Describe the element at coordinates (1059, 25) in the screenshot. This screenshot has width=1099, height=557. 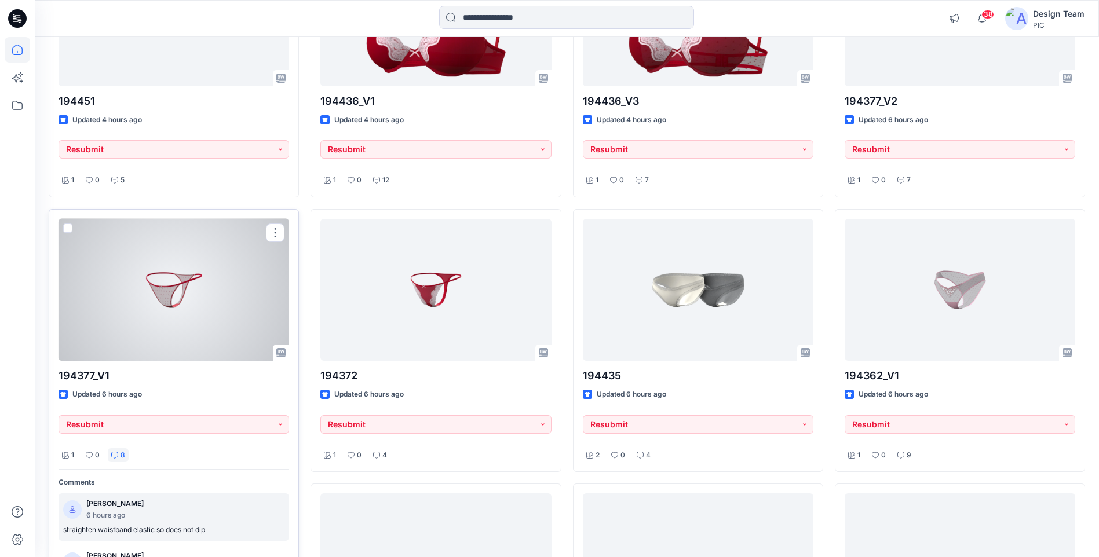
I see `div: PIC` at that location.